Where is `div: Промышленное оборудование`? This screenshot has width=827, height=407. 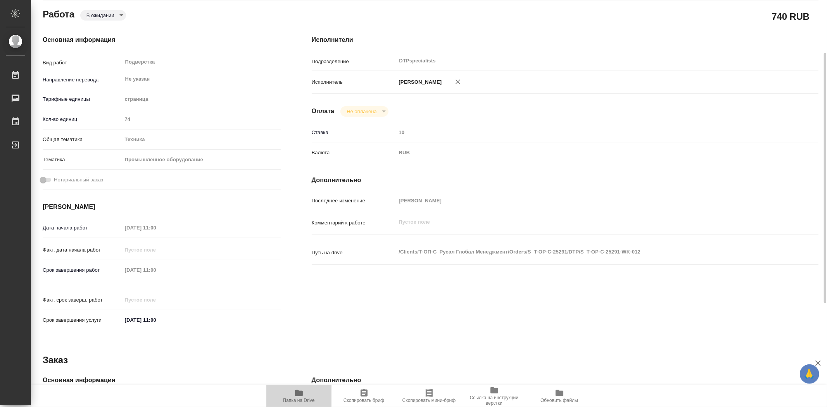
div: Промышленное оборудование is located at coordinates (201, 160).